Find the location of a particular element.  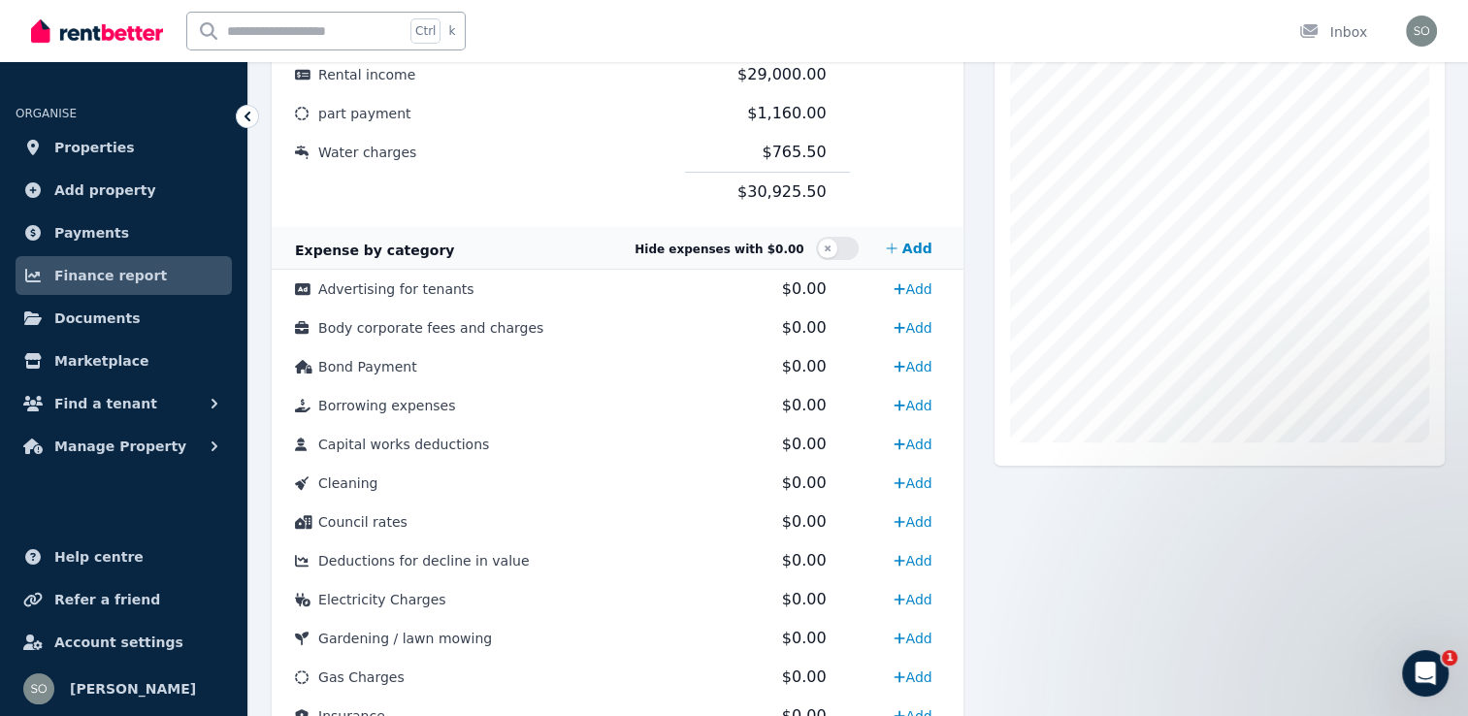

span: Advertising for tenants is located at coordinates (396, 289).